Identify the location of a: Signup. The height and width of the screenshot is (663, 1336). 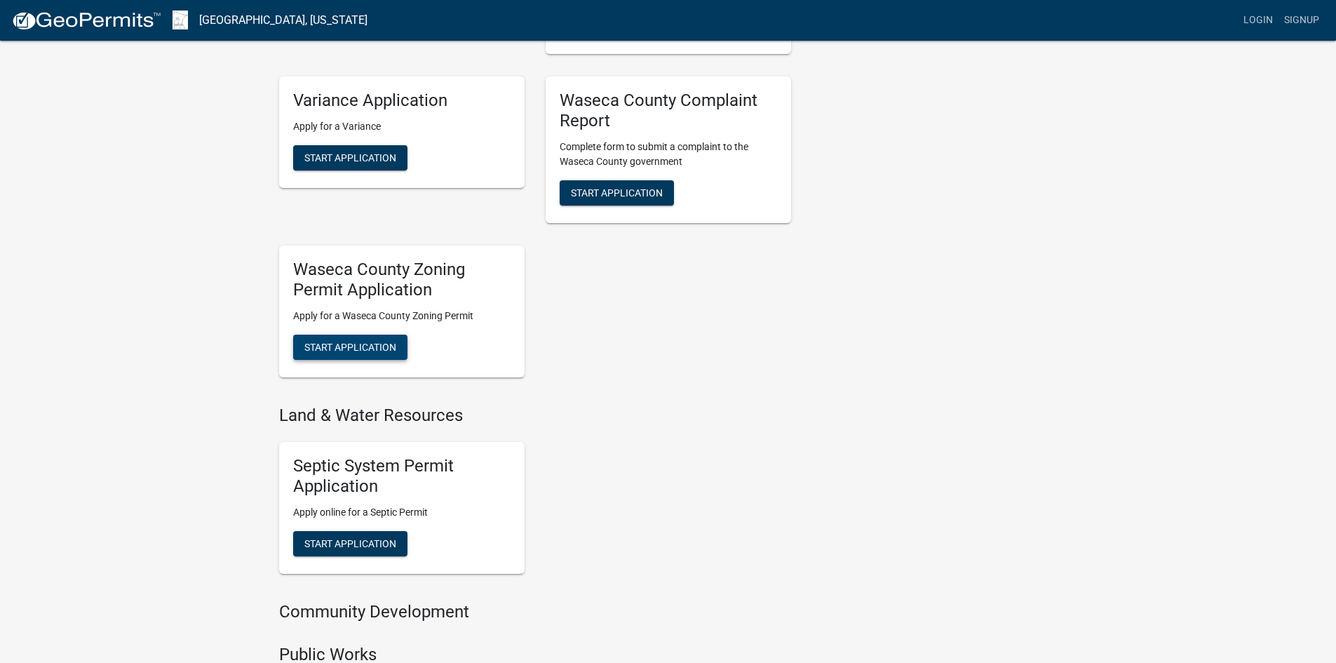
(1302, 20).